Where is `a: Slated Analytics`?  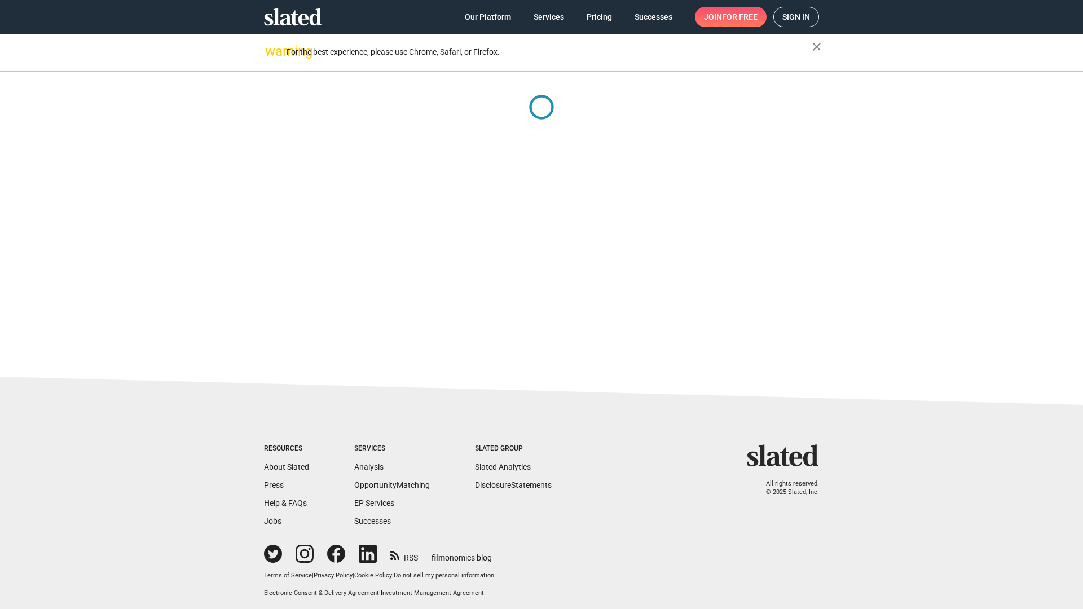 a: Slated Analytics is located at coordinates (503, 467).